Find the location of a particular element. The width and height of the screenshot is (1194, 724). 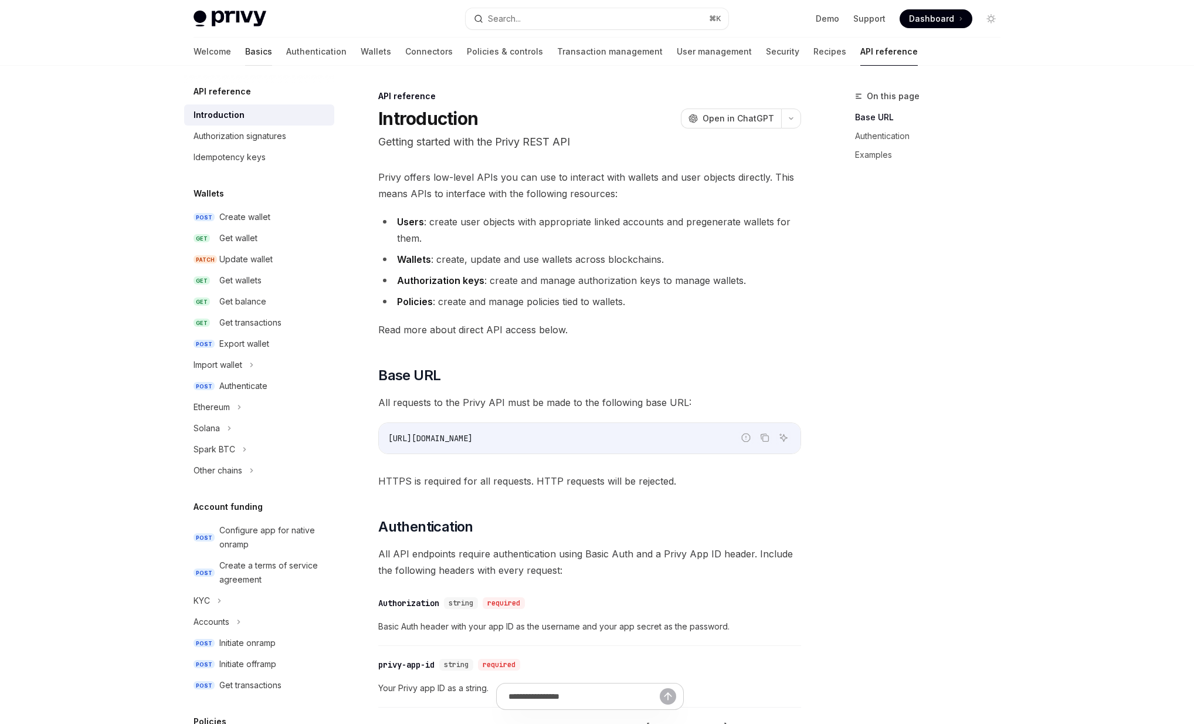

button: Ask AI is located at coordinates (784, 438).